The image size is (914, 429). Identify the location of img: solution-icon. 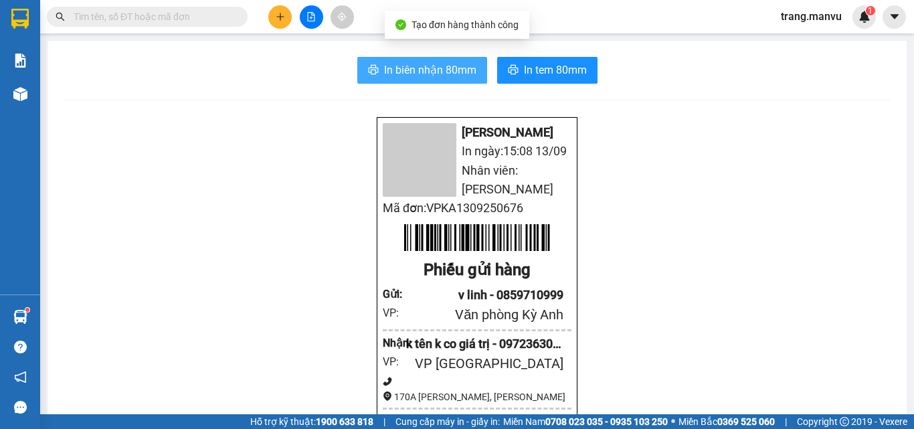
(20, 60).